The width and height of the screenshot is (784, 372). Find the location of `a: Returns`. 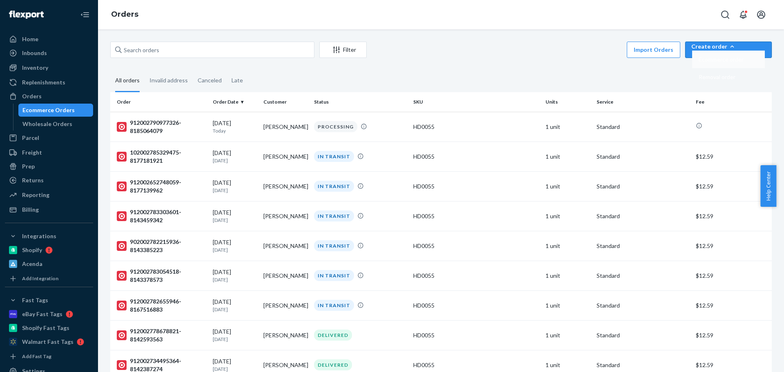

a: Returns is located at coordinates (49, 181).